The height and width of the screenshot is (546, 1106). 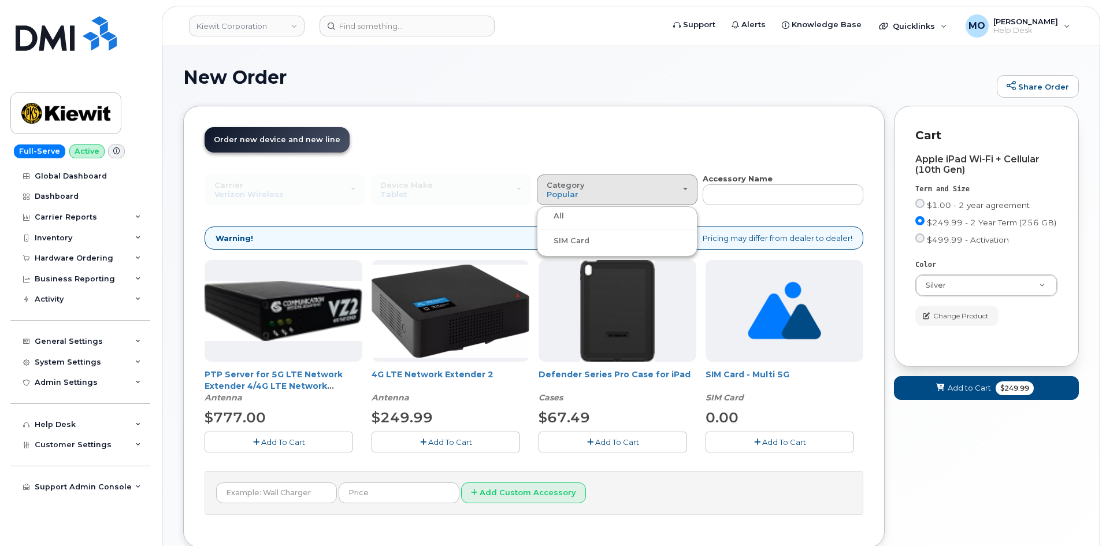 What do you see at coordinates (920, 203) in the screenshot?
I see `input: $1.00 - 2 year agreement` at bounding box center [920, 203].